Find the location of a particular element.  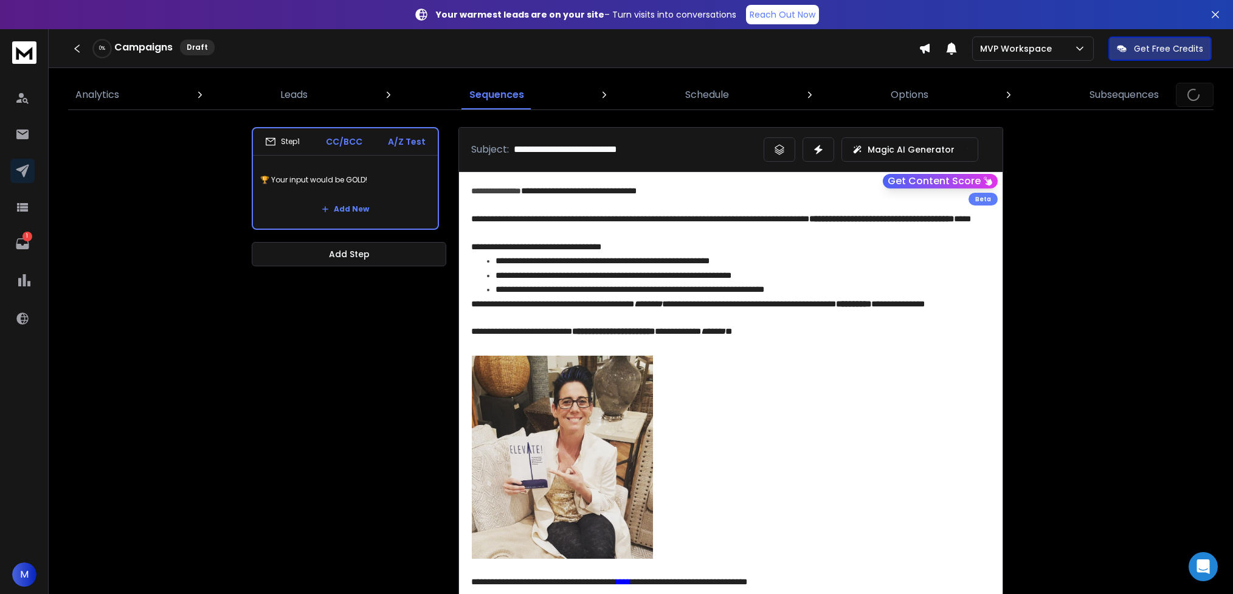

p: 1 is located at coordinates (27, 236).